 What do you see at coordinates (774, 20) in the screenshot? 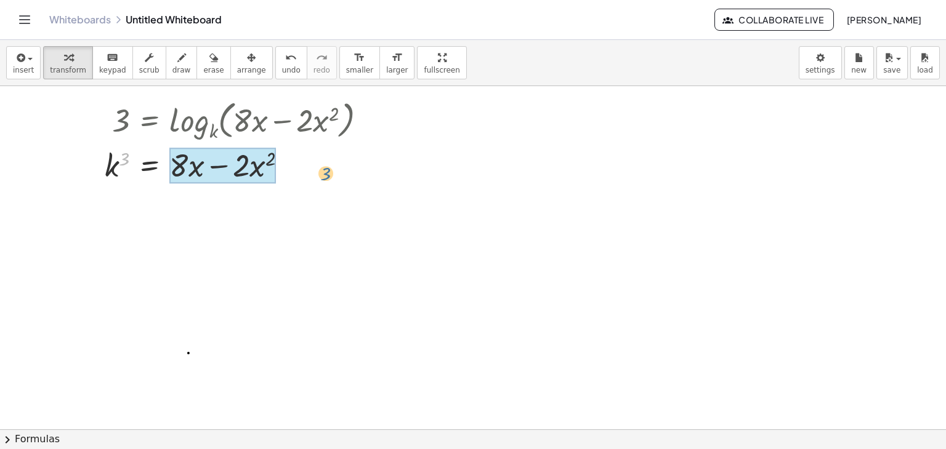
I see `span: Collaborate Live` at bounding box center [774, 20].